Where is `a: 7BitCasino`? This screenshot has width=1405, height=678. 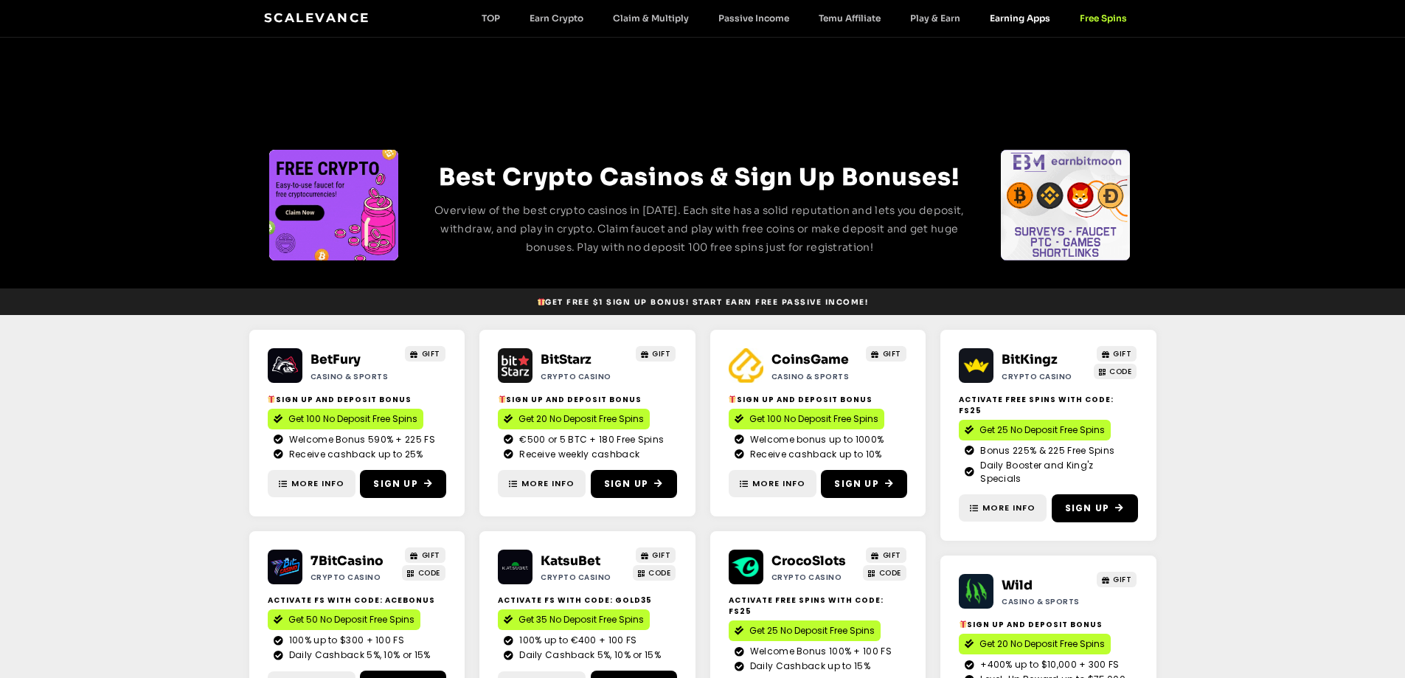 a: 7BitCasino is located at coordinates (347, 561).